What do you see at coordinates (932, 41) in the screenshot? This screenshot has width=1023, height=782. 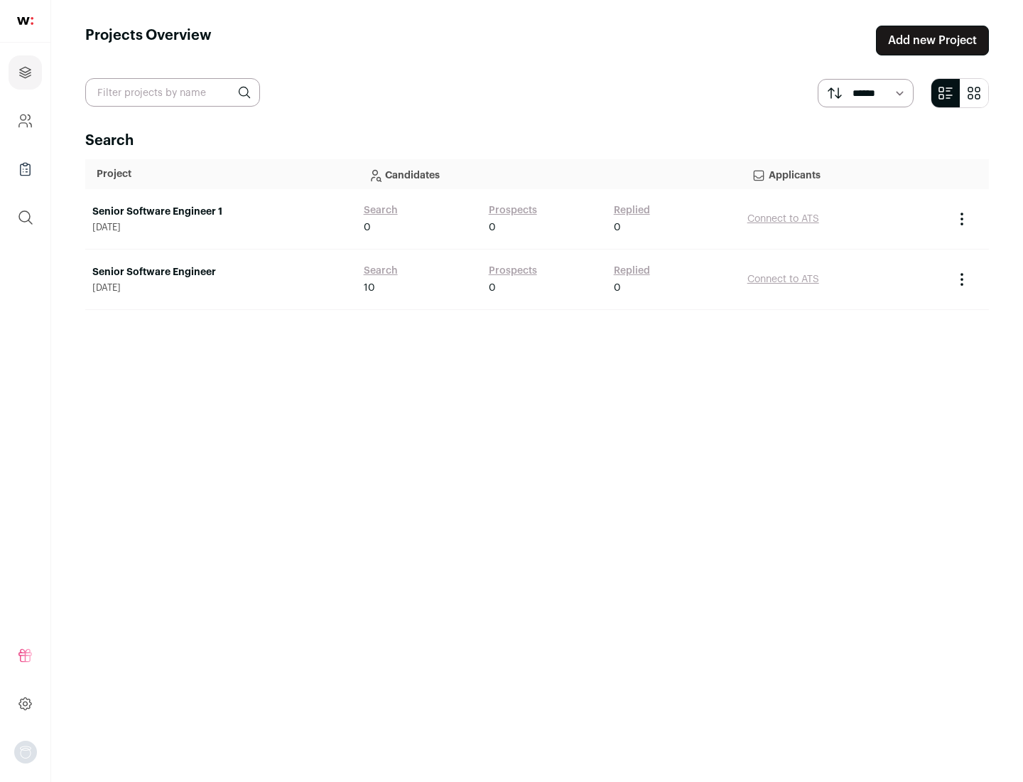 I see `a: Add new Project` at bounding box center [932, 41].